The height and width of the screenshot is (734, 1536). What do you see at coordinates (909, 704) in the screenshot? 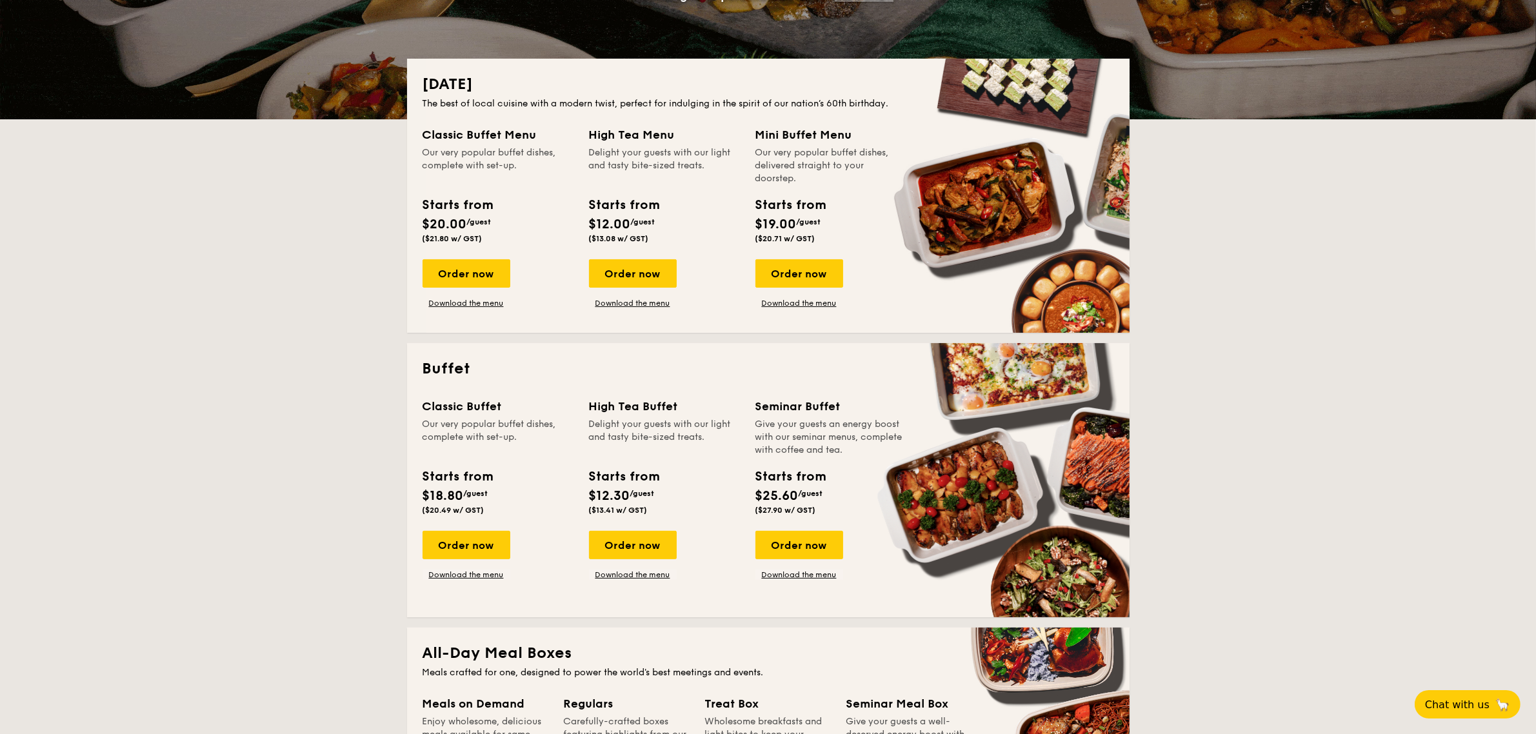
I see `div: Seminar Meal Box` at bounding box center [909, 704].